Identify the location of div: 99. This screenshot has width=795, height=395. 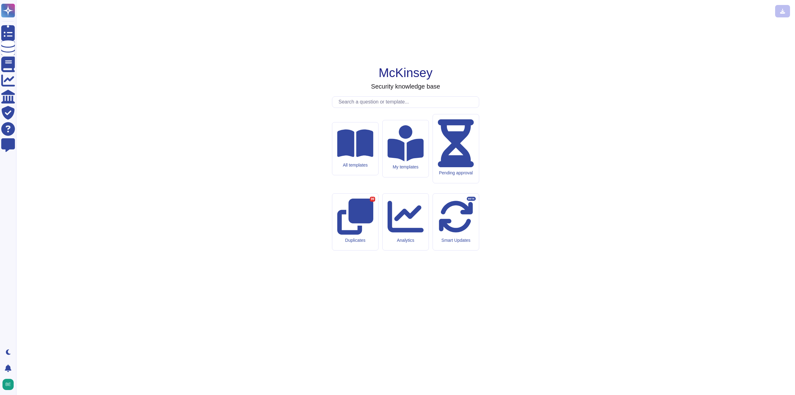
(372, 199).